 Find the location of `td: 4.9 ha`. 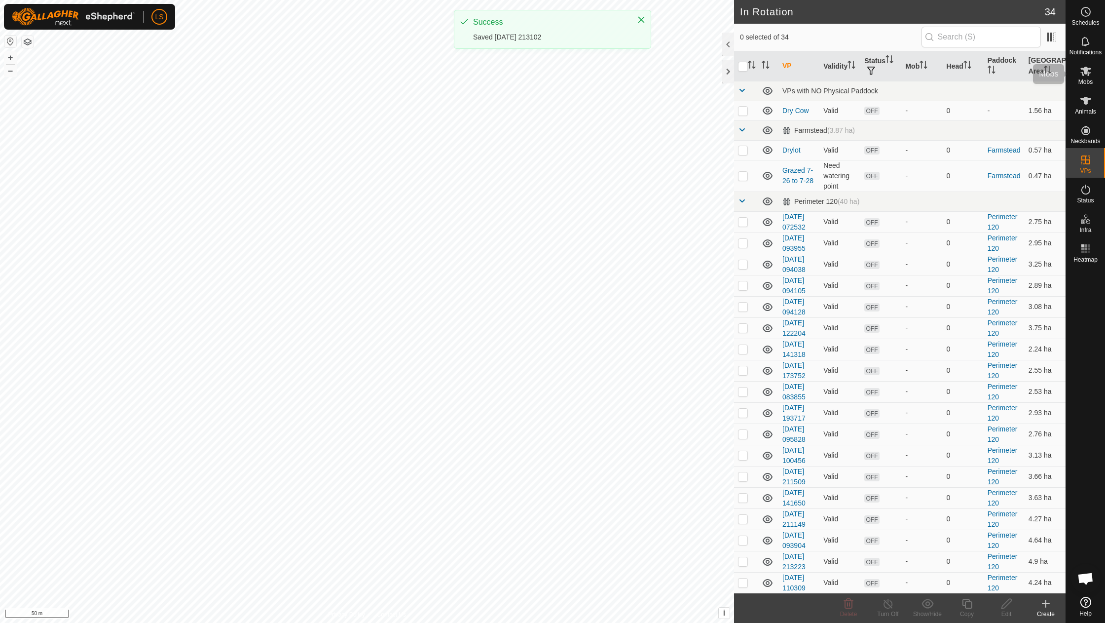

td: 4.9 ha is located at coordinates (1045, 561).